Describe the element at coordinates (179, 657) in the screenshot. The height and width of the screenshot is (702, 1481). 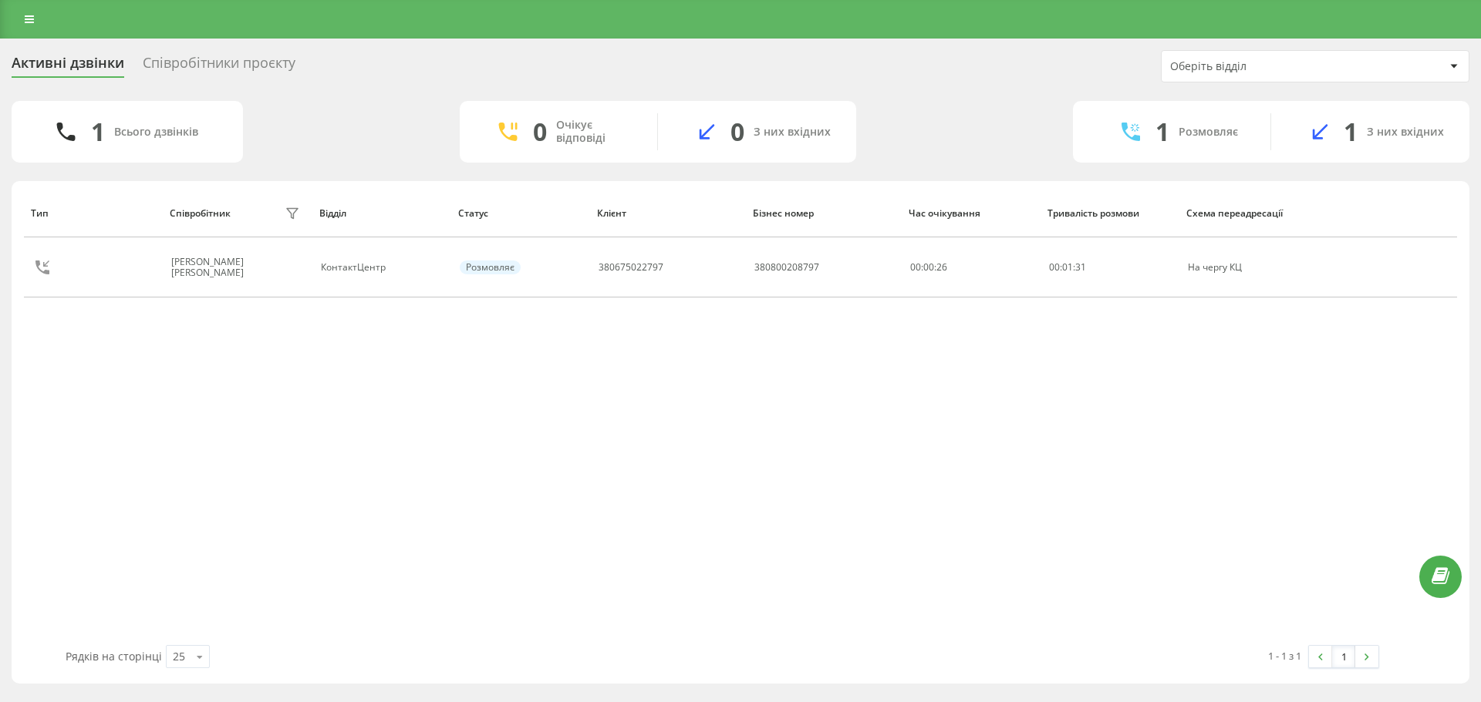
I see `div: 25` at that location.